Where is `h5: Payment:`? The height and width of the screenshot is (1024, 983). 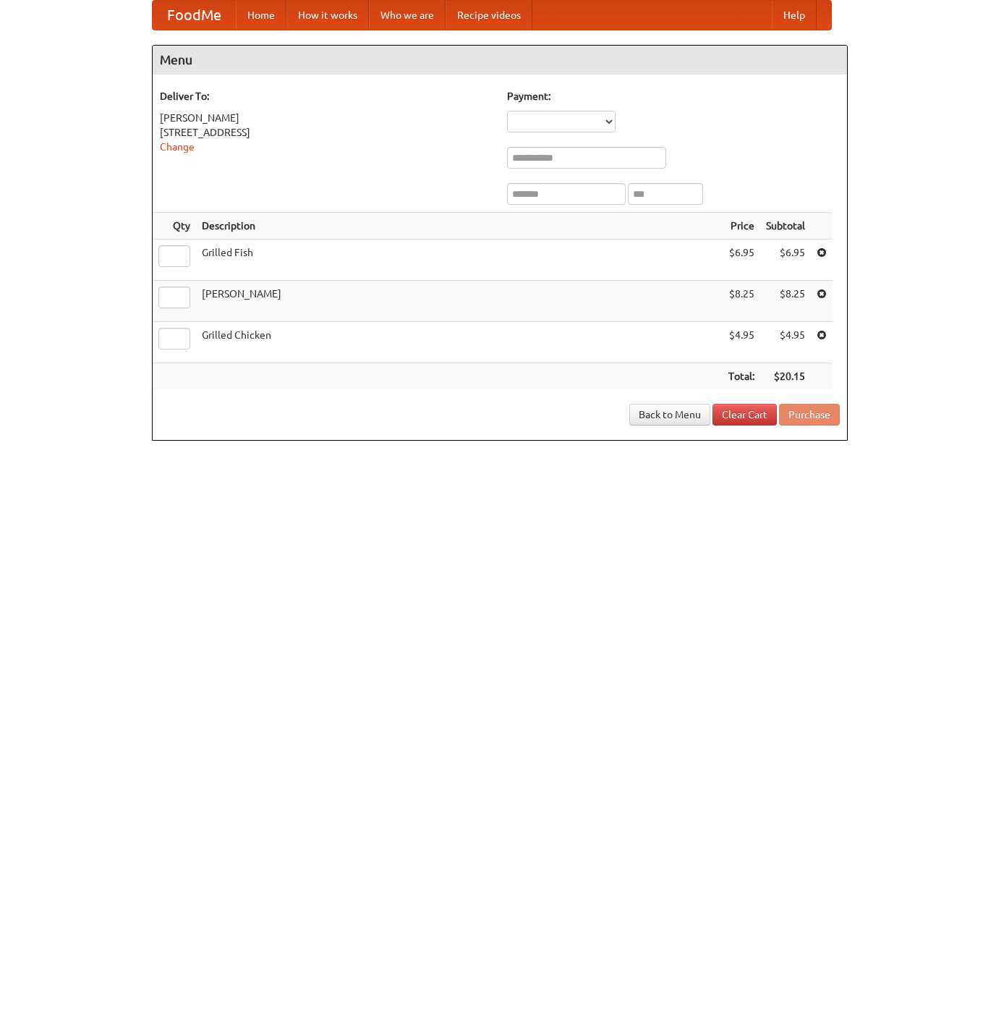 h5: Payment: is located at coordinates (674, 96).